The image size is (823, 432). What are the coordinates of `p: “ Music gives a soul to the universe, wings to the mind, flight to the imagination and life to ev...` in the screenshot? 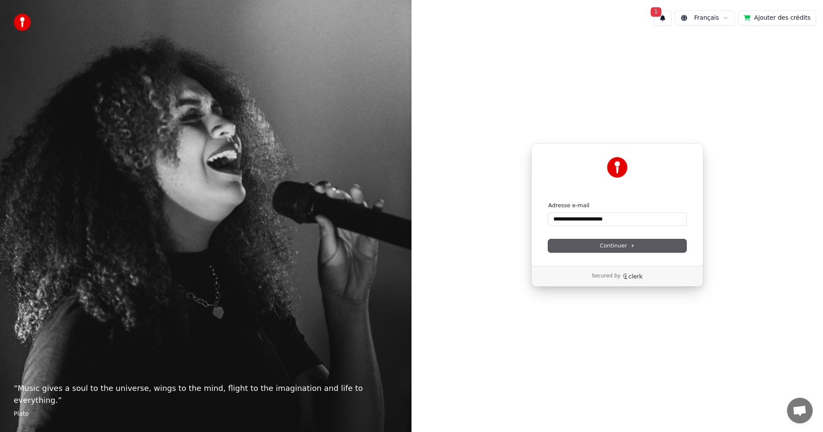 It's located at (206, 395).